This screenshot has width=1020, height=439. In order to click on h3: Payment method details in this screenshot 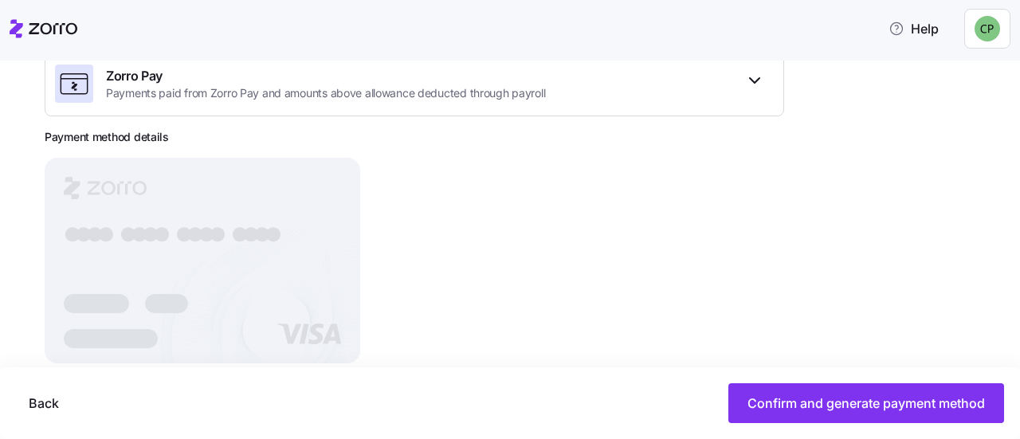, I will do `click(107, 137)`.